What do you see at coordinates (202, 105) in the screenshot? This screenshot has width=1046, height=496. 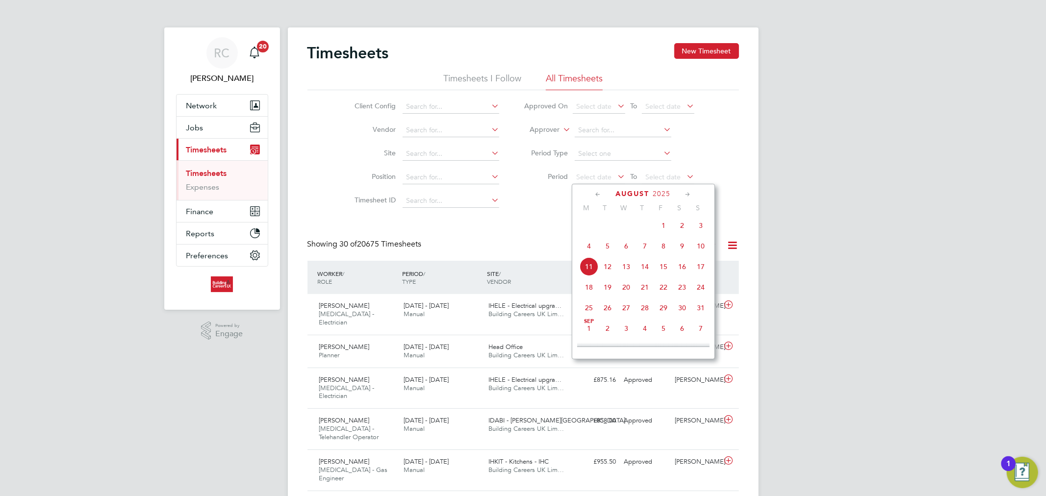 I see `span: Network` at bounding box center [202, 105].